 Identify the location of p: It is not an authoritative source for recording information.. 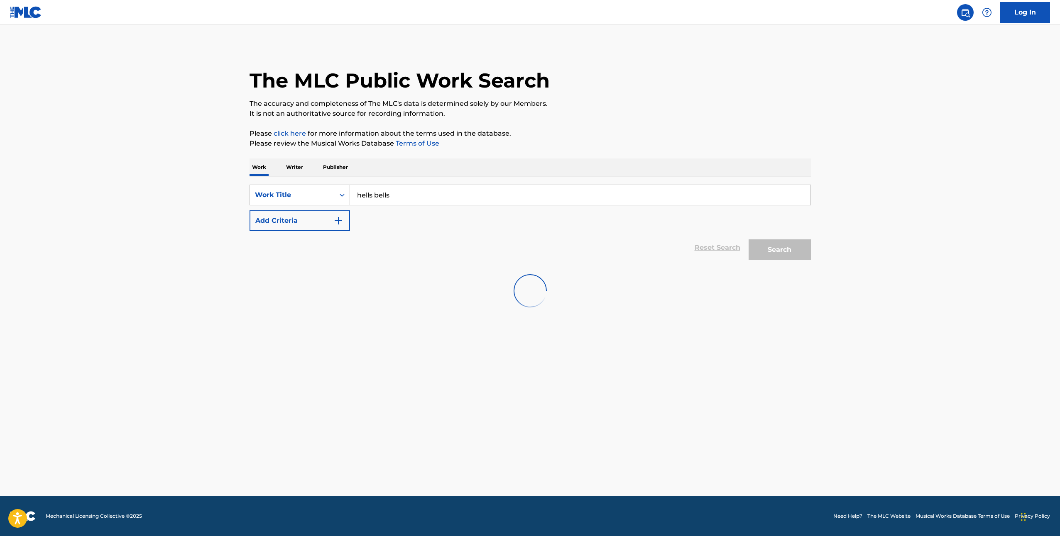
(530, 114).